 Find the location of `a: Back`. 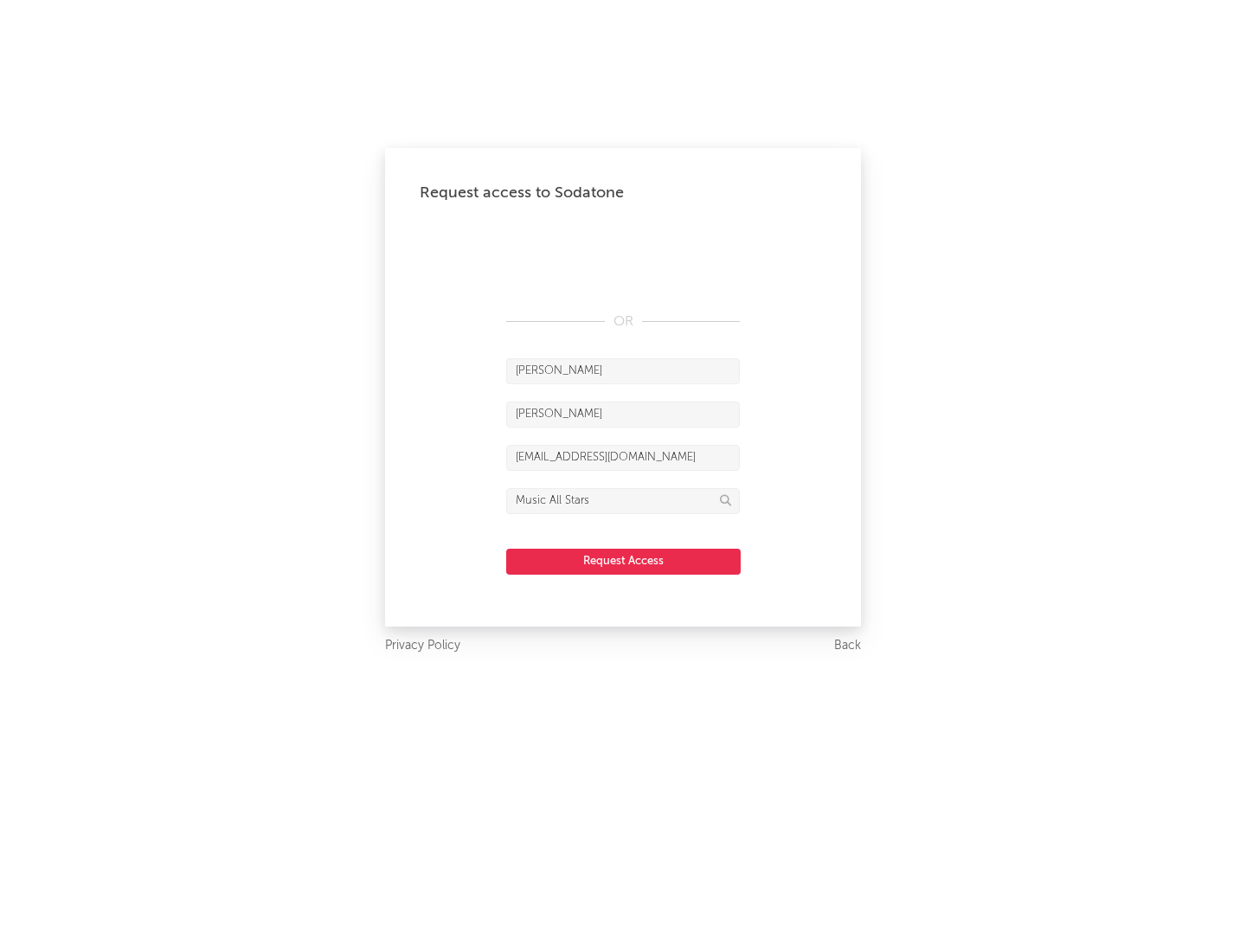

a: Back is located at coordinates (847, 646).